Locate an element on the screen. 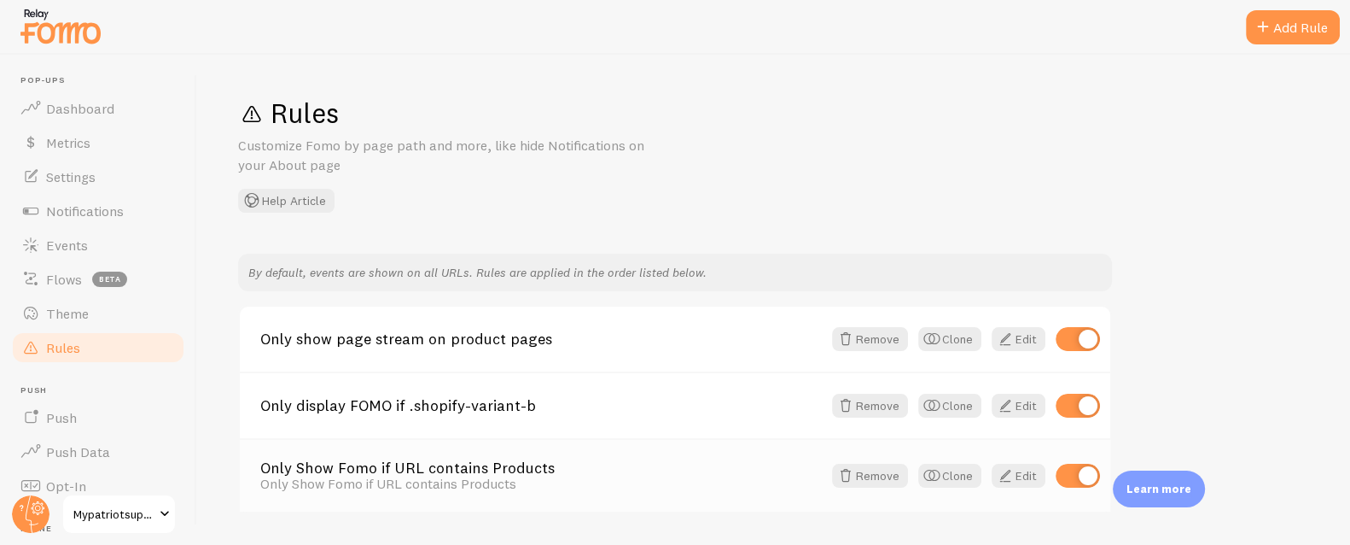 The image size is (1350, 545). a: Only Show Fomo if URL contains Products is located at coordinates (541, 468).